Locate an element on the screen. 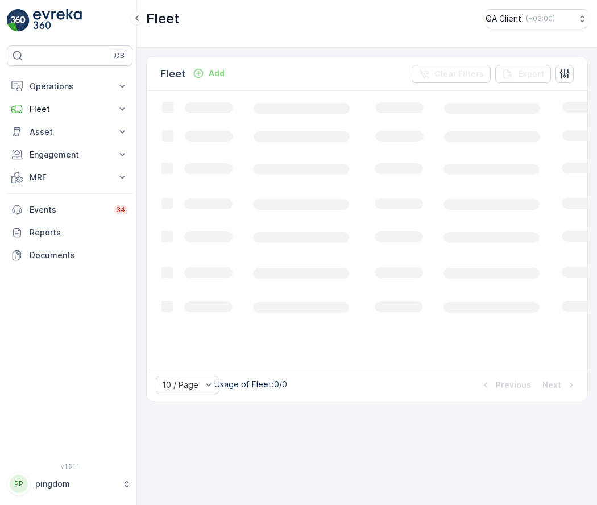 Image resolution: width=597 pixels, height=505 pixels. button: Export is located at coordinates (523, 74).